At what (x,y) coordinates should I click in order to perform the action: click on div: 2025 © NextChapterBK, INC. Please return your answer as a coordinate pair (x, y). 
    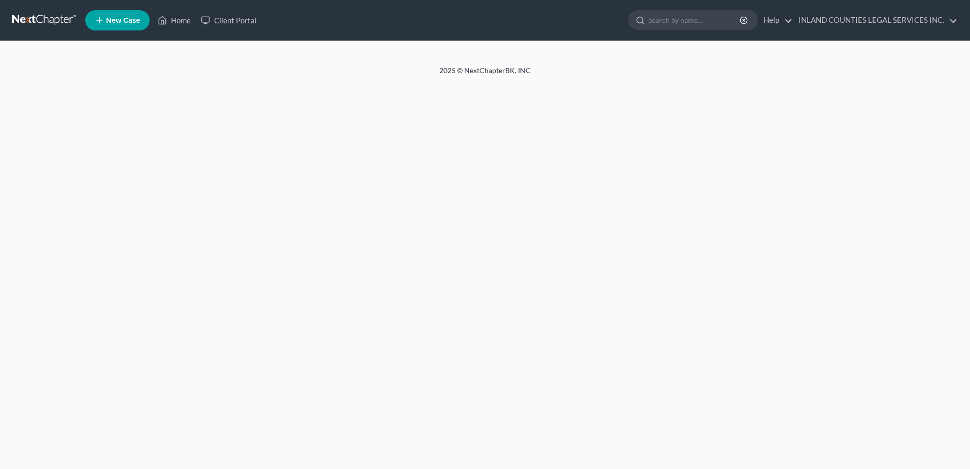
    Looking at the image, I should click on (485, 75).